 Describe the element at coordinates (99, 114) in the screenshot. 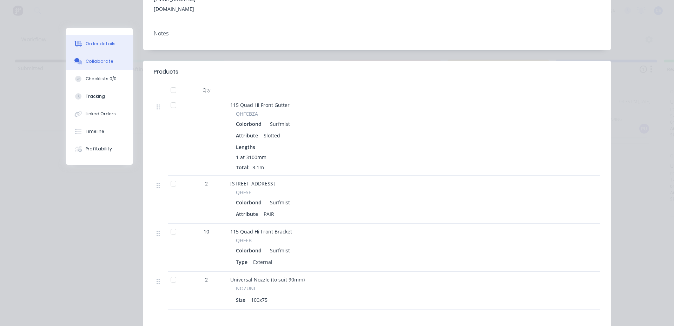

I see `button: Linked Orders` at that location.